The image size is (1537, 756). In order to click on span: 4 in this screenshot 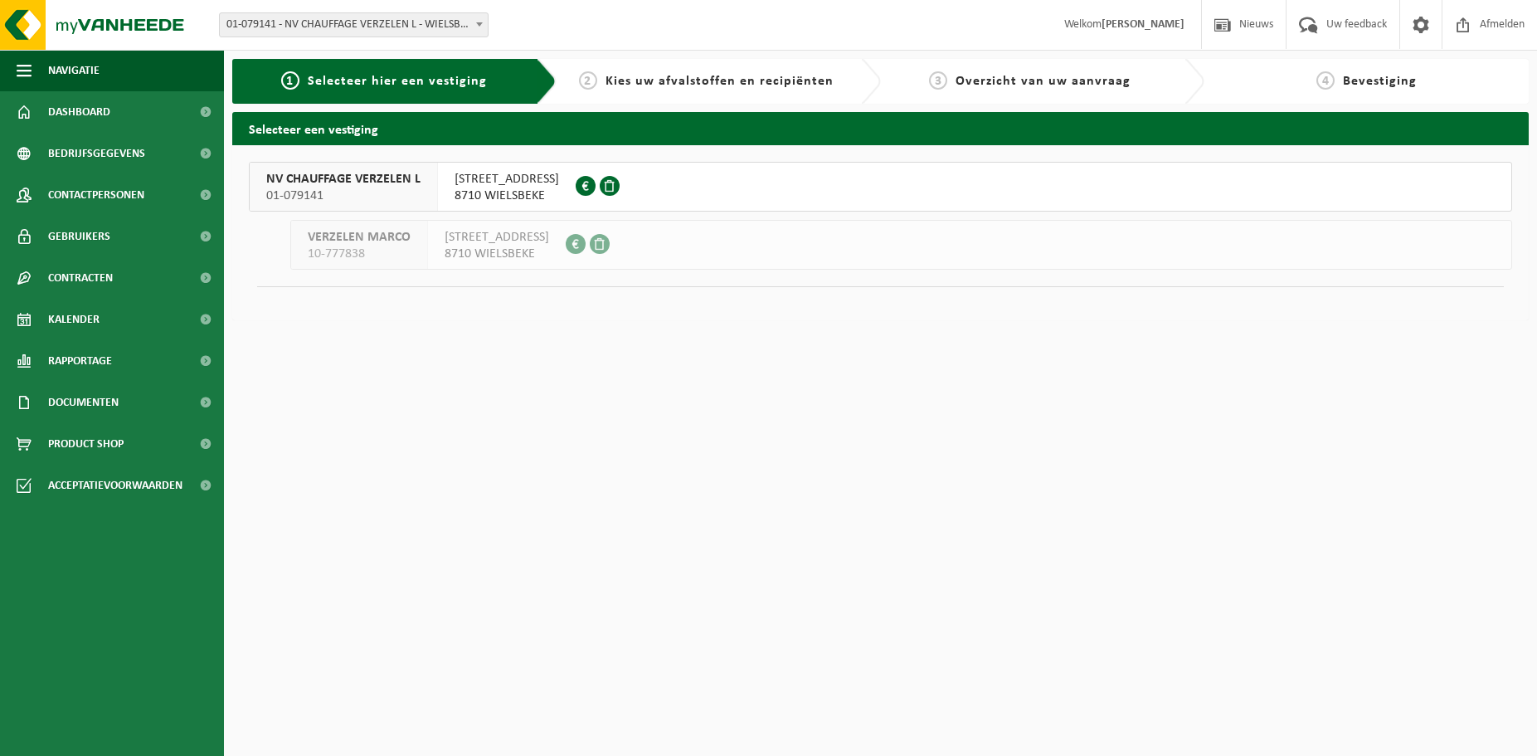, I will do `click(1325, 80)`.